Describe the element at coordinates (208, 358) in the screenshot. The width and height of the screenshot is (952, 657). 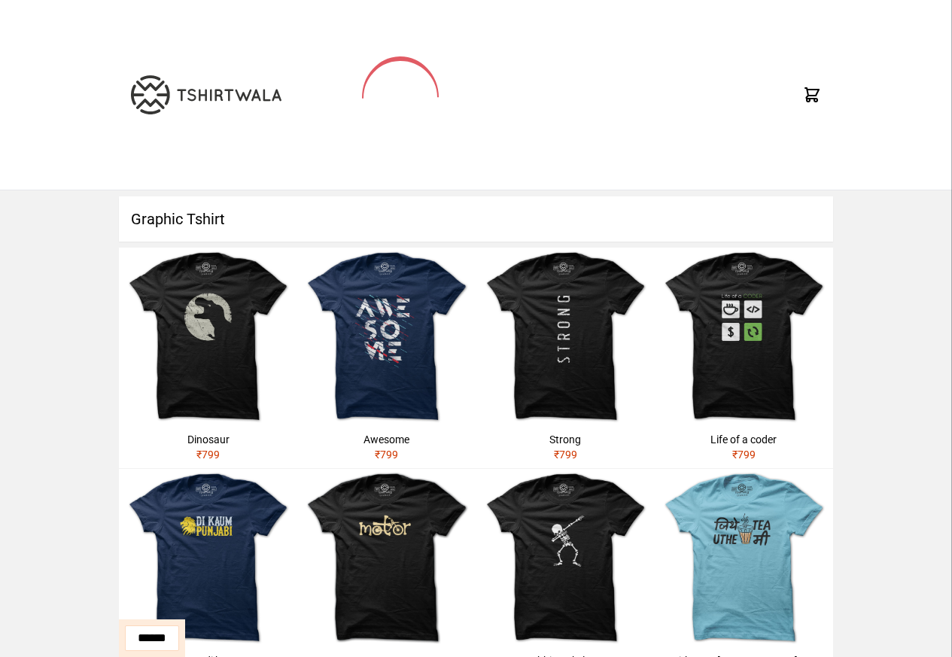
I see `a: Dinosaur₹799` at that location.